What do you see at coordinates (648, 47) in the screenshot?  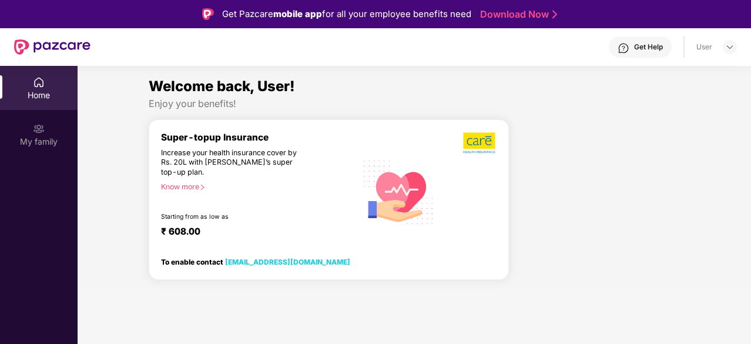 I see `div: Get Help` at bounding box center [648, 47].